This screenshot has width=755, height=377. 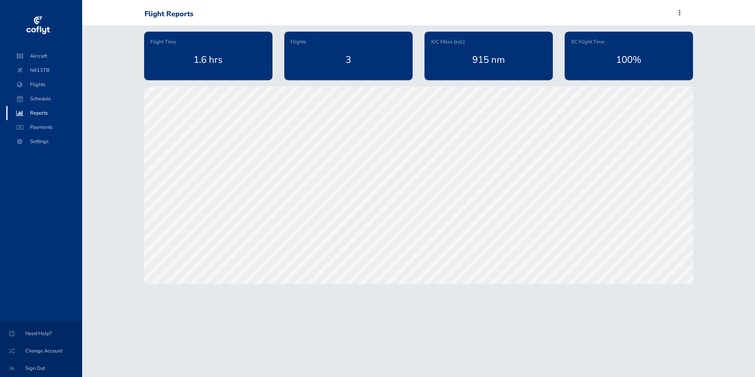 What do you see at coordinates (44, 127) in the screenshot?
I see `span: Payments` at bounding box center [44, 127].